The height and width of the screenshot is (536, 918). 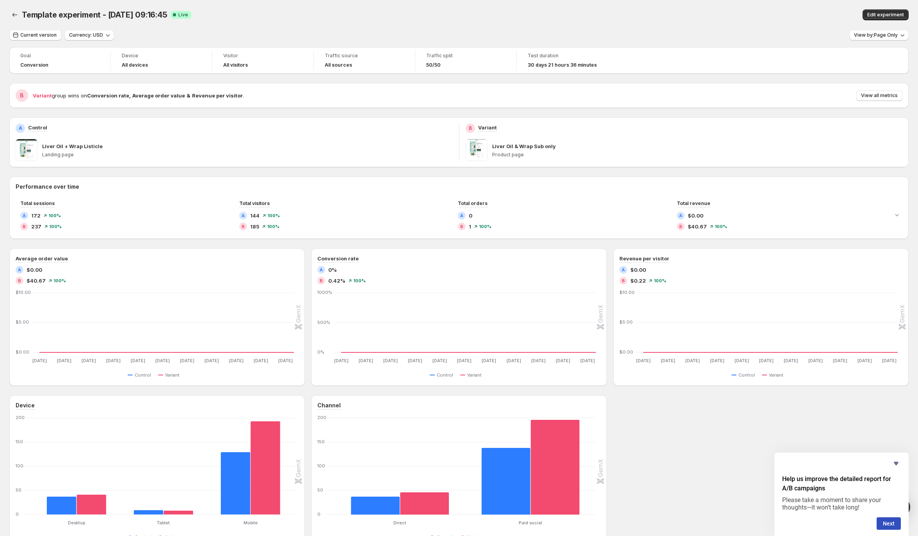 What do you see at coordinates (337, 281) in the screenshot?
I see `span: 0.42%` at bounding box center [337, 281].